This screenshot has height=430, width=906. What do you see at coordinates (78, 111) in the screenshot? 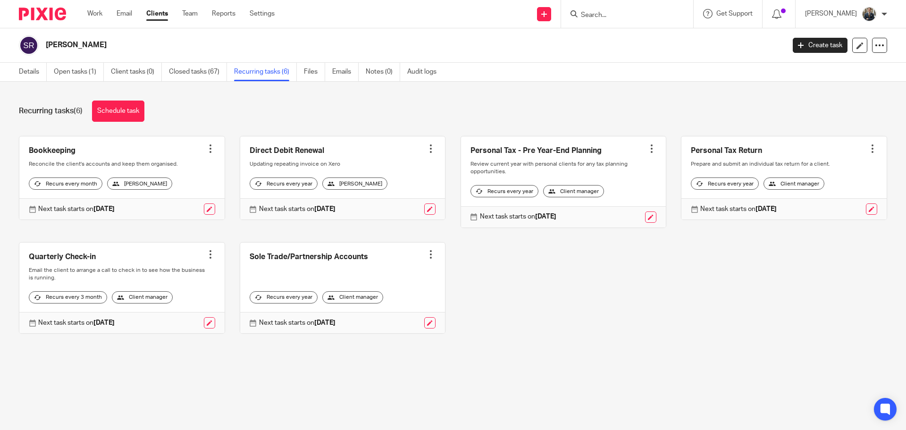
I see `span: (6)` at bounding box center [78, 111].